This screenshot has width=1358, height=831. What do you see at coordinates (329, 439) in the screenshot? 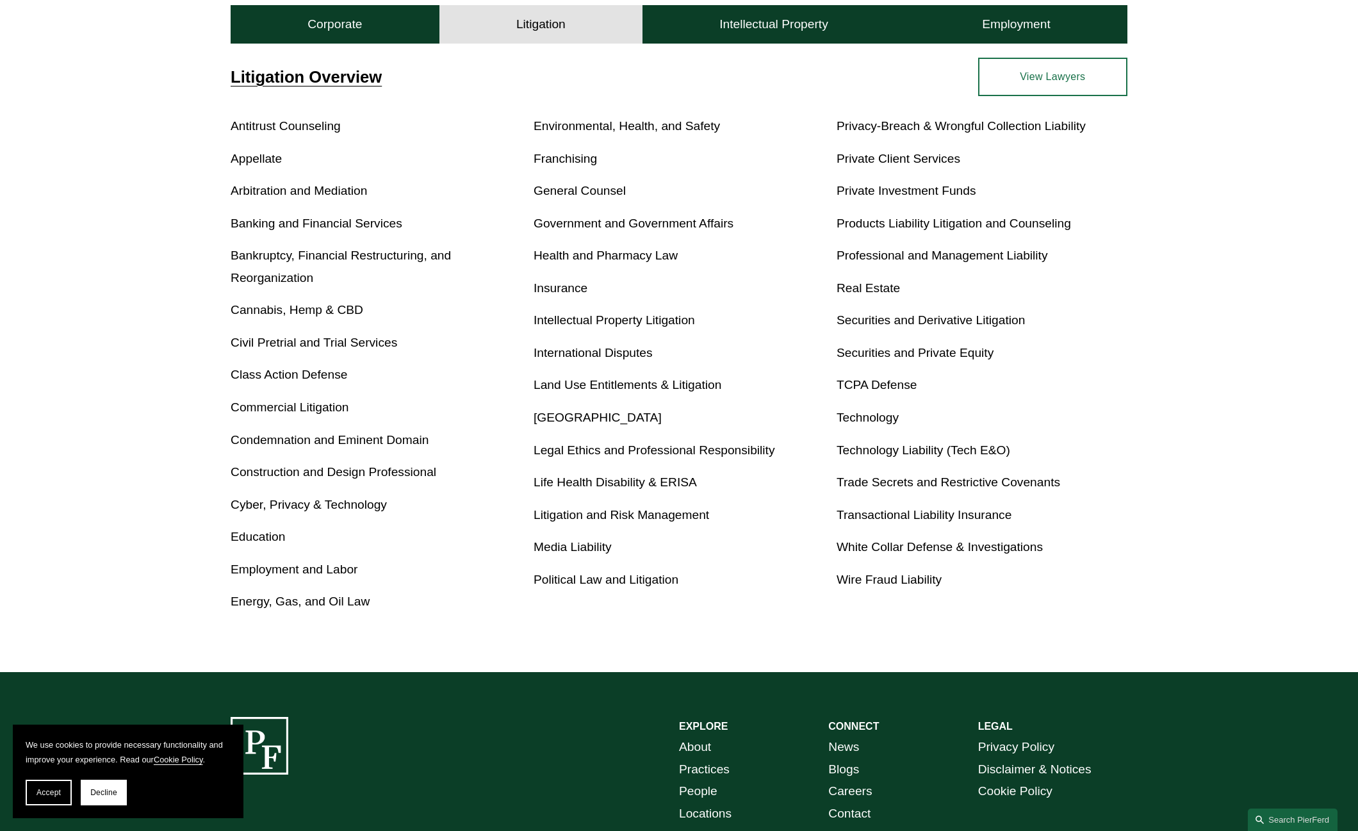
I see `a: Condemnation and Eminent Domain` at bounding box center [329, 439].